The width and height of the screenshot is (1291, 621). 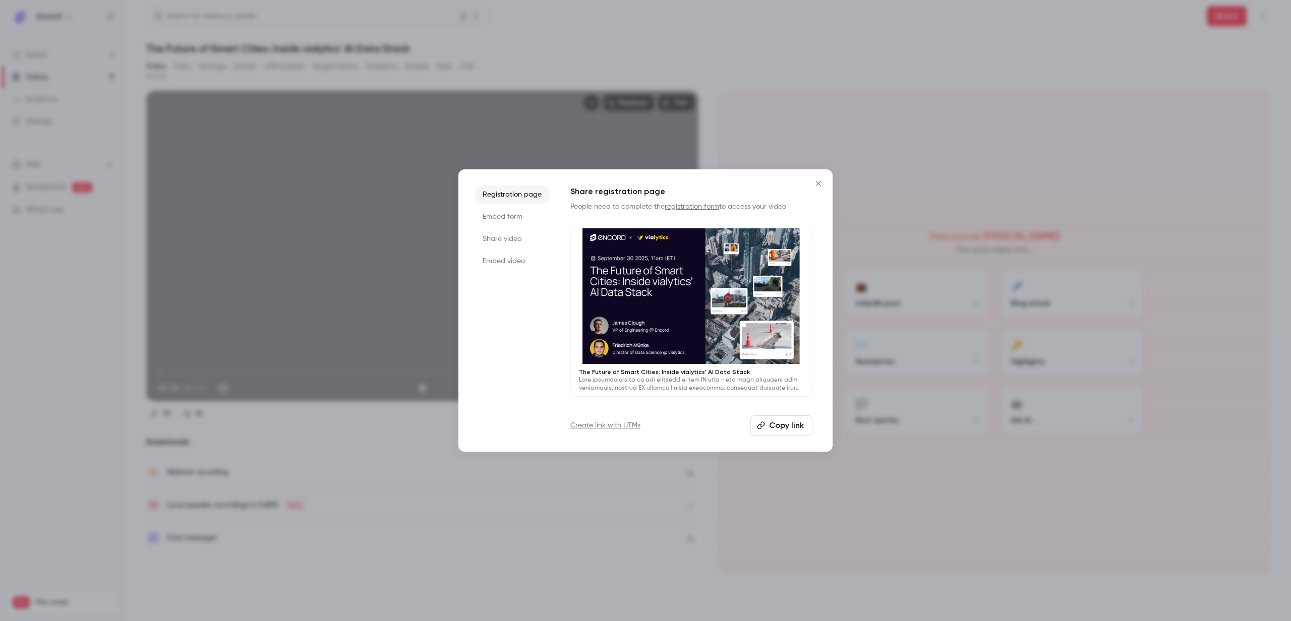 I want to click on li: Share video, so click(x=512, y=239).